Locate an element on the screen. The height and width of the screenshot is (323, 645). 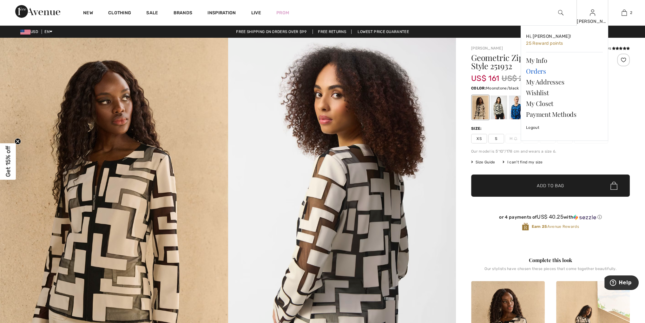
div: Complete this look is located at coordinates (550, 260).